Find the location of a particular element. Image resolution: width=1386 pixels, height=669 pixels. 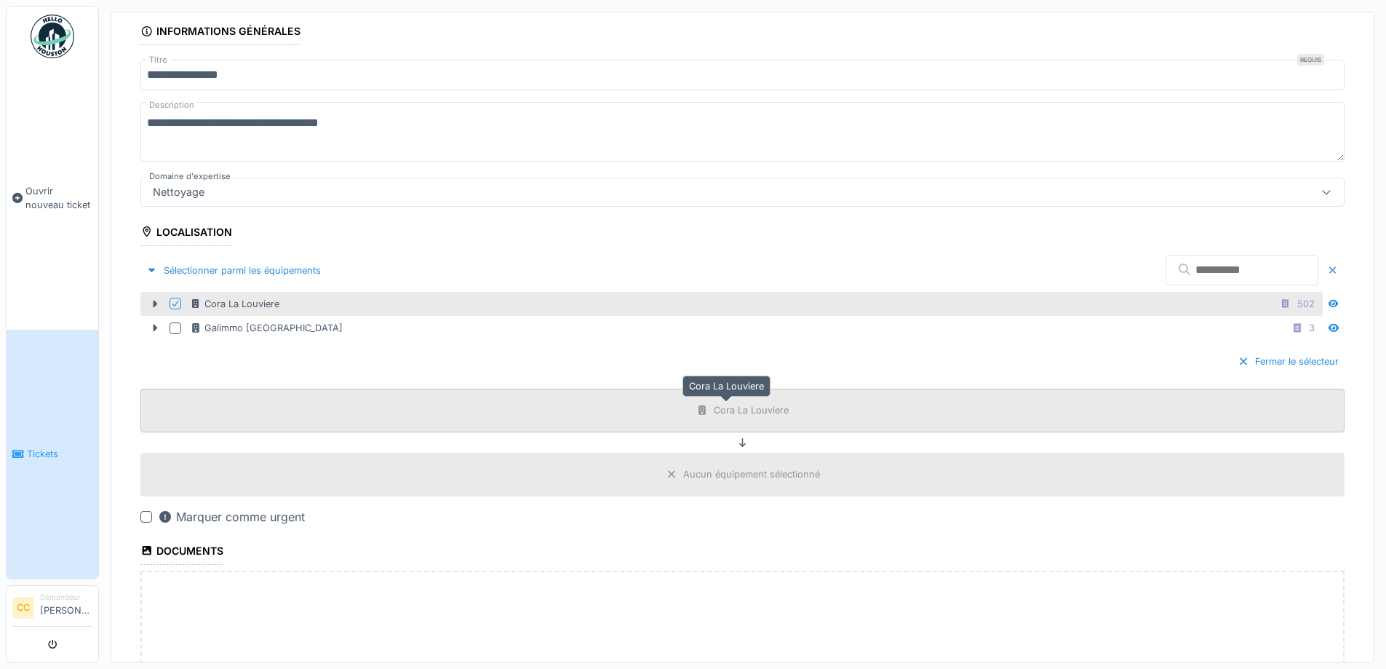

img: Badge_color-CXgf-gQk.svg is located at coordinates (52, 36).